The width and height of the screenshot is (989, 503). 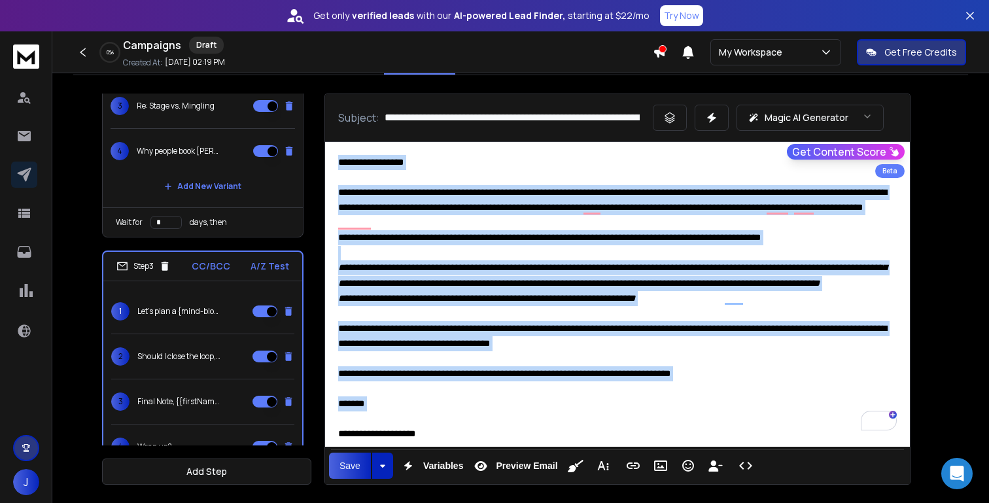 What do you see at coordinates (603, 466) in the screenshot?
I see `button: More Text` at bounding box center [603, 466].